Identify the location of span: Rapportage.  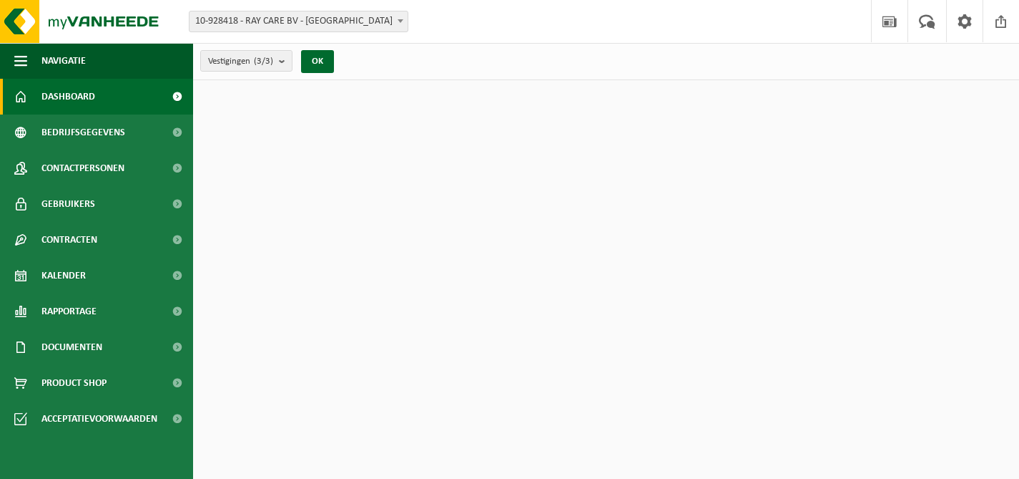
(69, 311).